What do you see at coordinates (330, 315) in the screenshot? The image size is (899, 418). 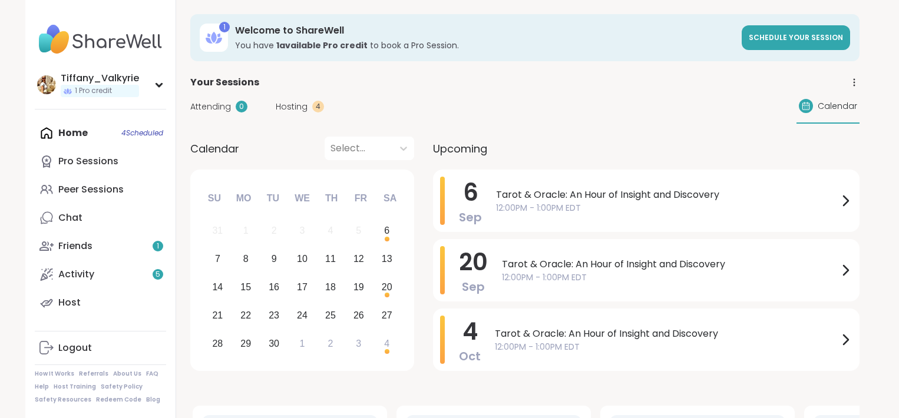 I see `div: Choose Thursday, September 25th, 2025` at bounding box center [330, 315].